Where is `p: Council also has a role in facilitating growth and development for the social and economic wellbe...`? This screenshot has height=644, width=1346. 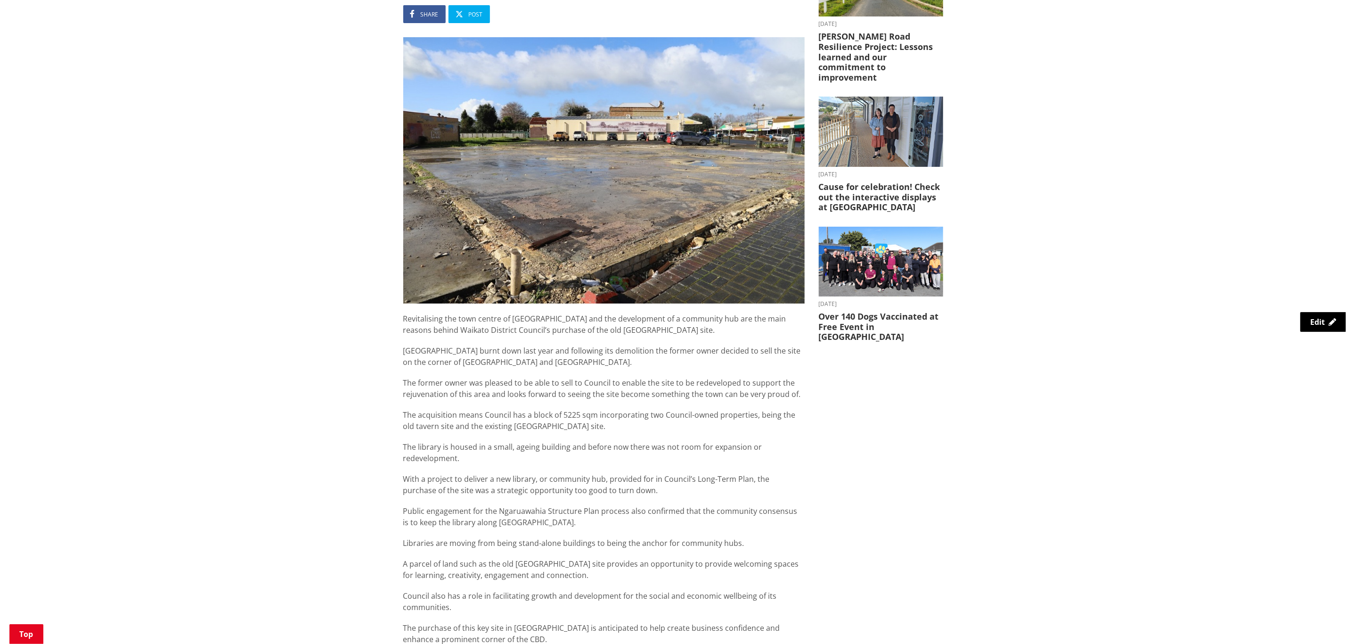 p: Council also has a role in facilitating growth and development for the social and economic wellbe... is located at coordinates (604, 601).